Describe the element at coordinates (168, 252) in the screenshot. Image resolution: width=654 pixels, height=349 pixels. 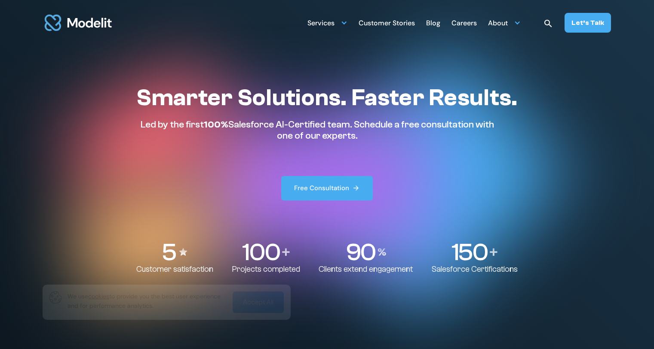
I see `p: 5` at that location.